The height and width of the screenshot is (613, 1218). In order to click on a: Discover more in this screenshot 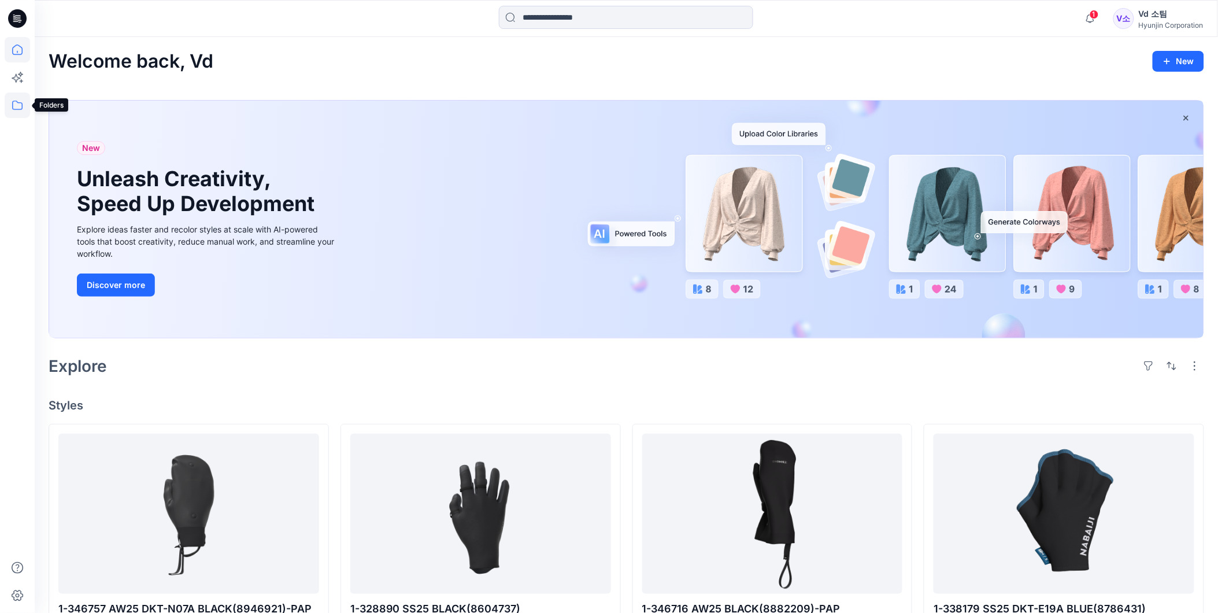, I will do `click(207, 285)`.